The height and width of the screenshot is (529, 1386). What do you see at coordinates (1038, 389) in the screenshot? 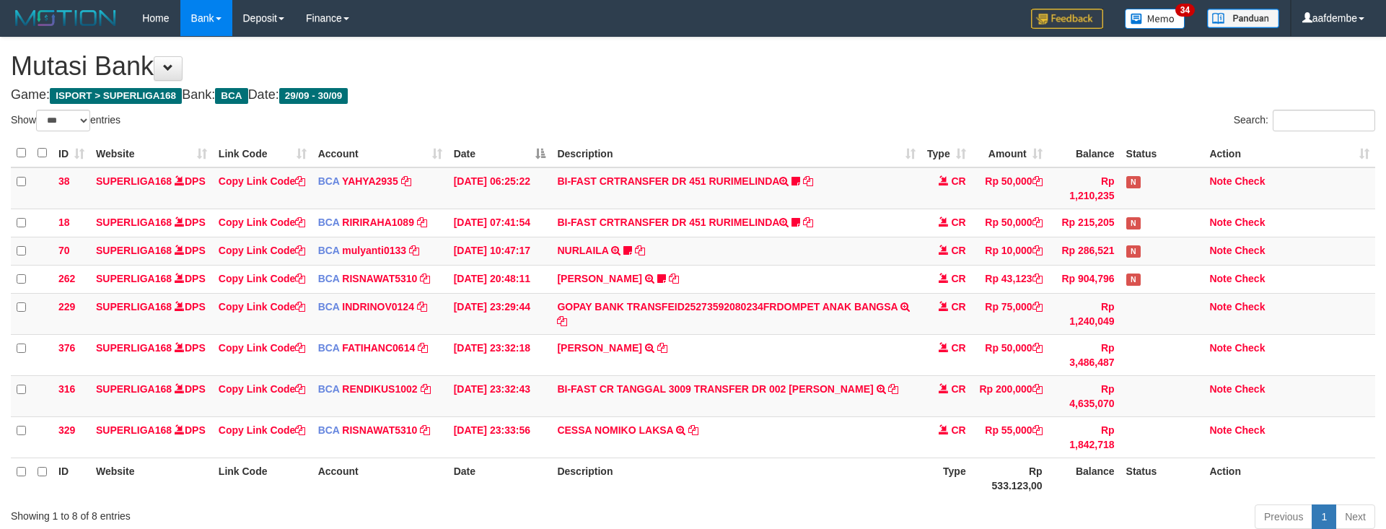
I see `a: Copy Rp 200,000 to clipboard` at bounding box center [1038, 389].